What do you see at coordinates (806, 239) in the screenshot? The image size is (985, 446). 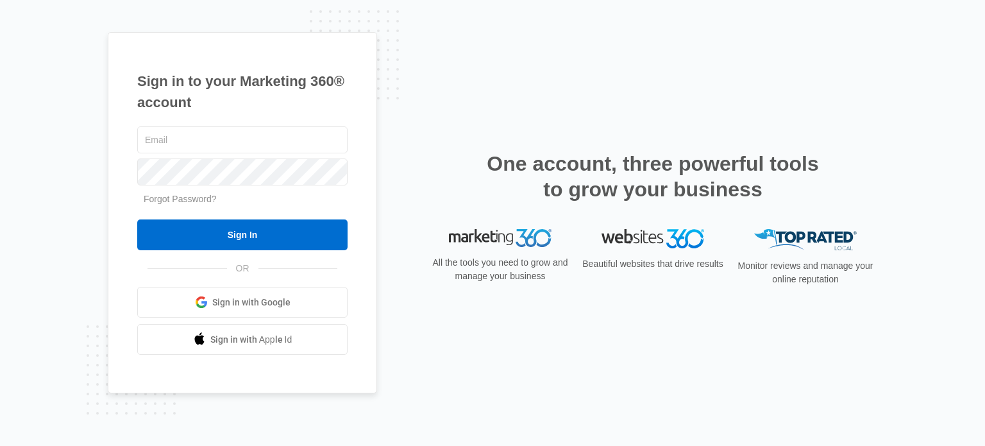 I see `img: Top Rated Local` at bounding box center [806, 239].